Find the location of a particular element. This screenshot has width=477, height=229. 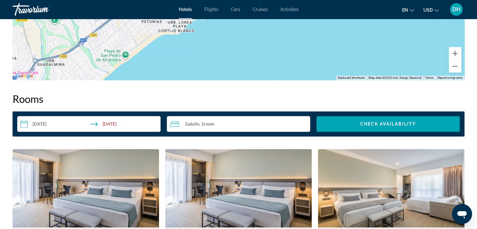

span: Adults is located at coordinates (194, 124).